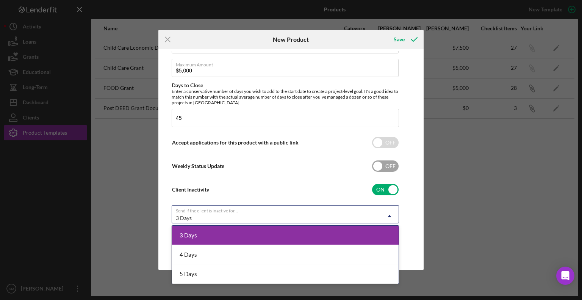 The width and height of the screenshot is (582, 300). I want to click on h6: New Product, so click(291, 39).